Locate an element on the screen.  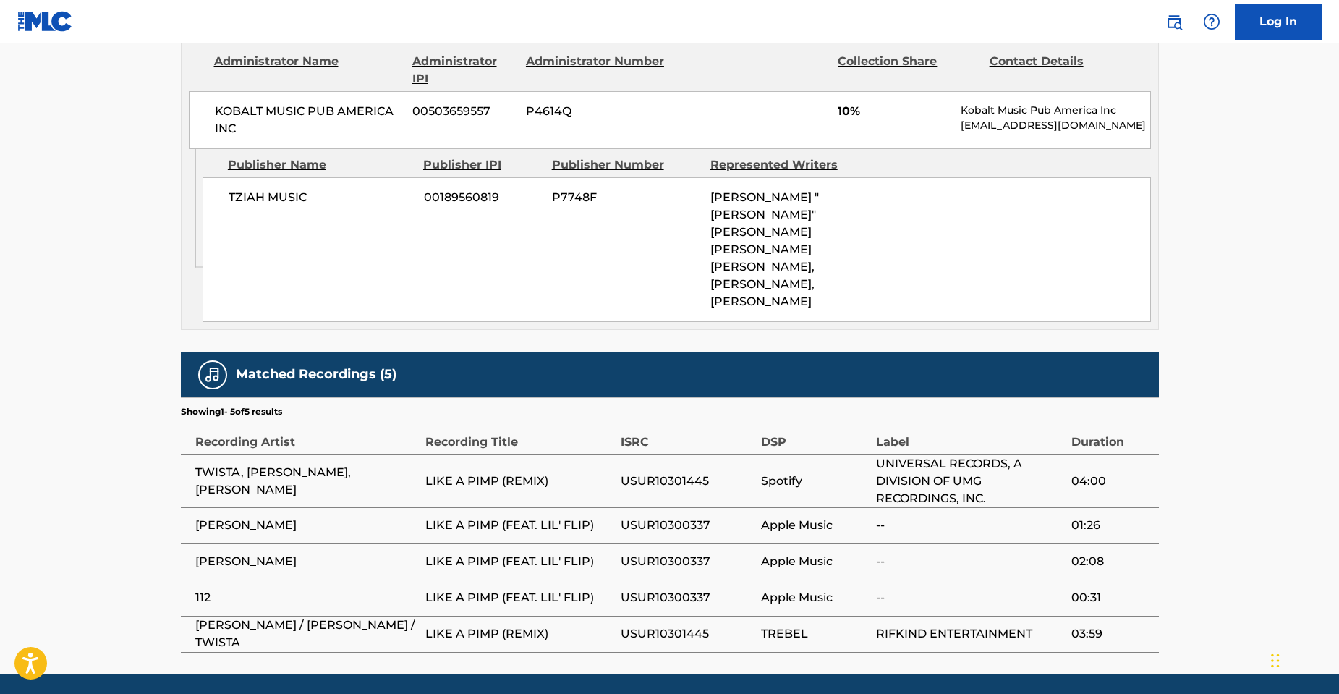
span: TREBEL is located at coordinates (815, 634).